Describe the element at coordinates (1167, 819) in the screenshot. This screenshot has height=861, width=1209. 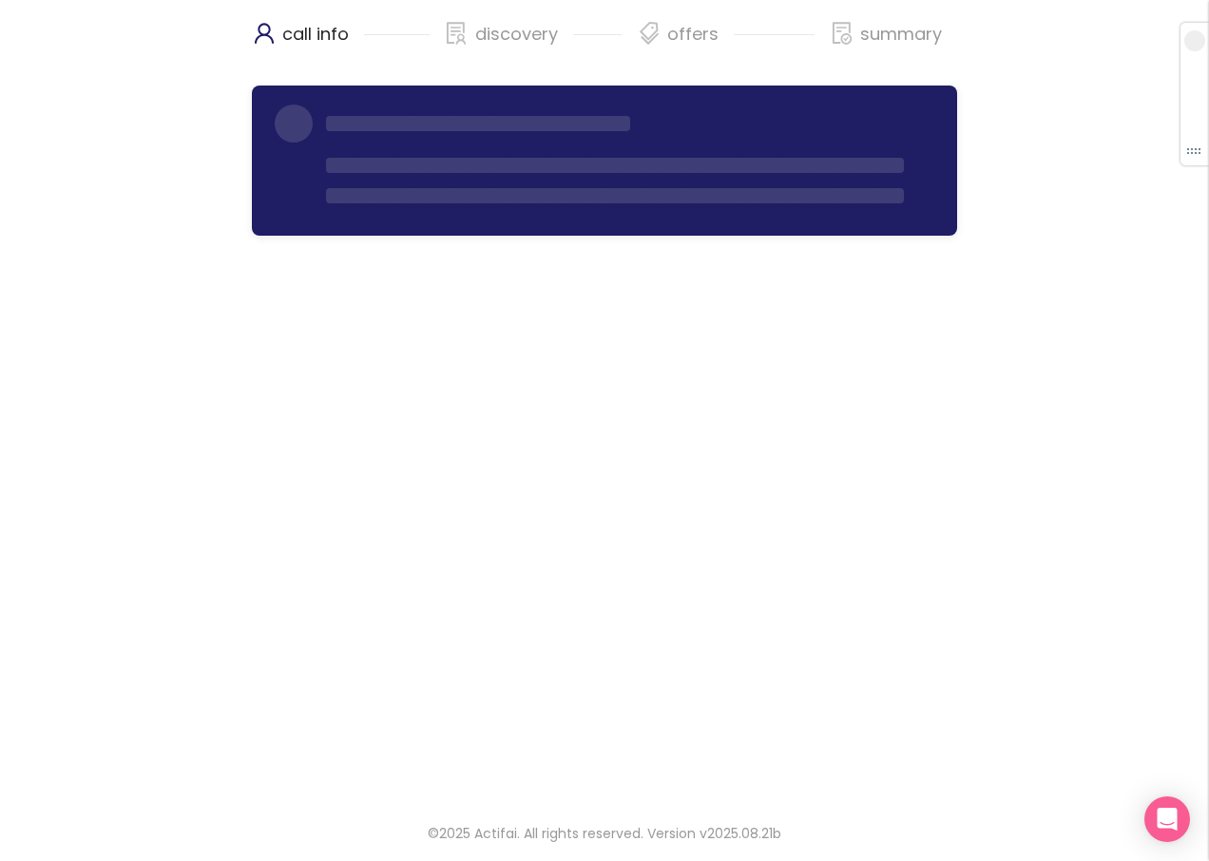
I see `div: Open Intercom Messenger` at that location.